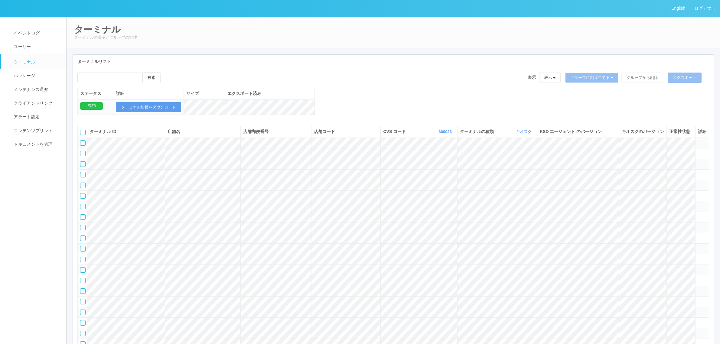 This screenshot has height=344, width=720. I want to click on button: ターミナル情報をダウンロード, so click(149, 107).